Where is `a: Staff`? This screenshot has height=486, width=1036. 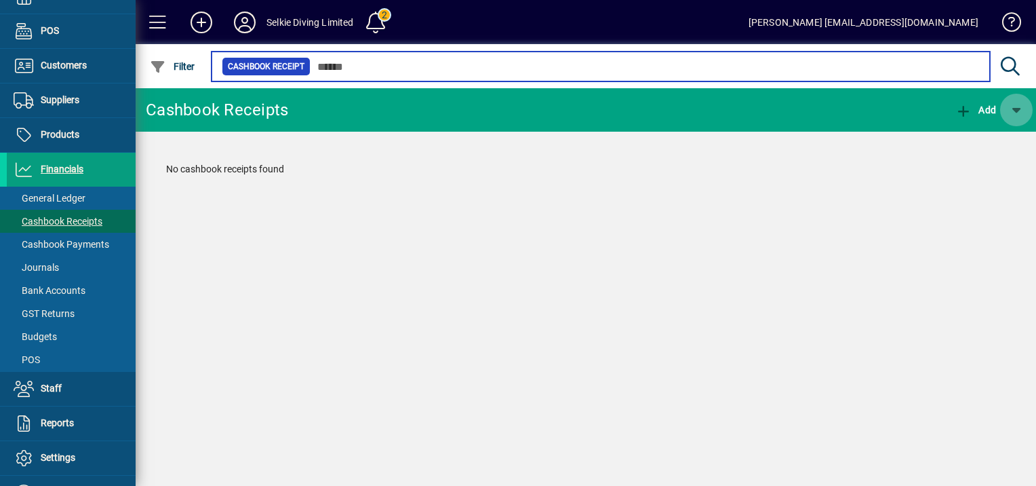 a: Staff is located at coordinates (71, 389).